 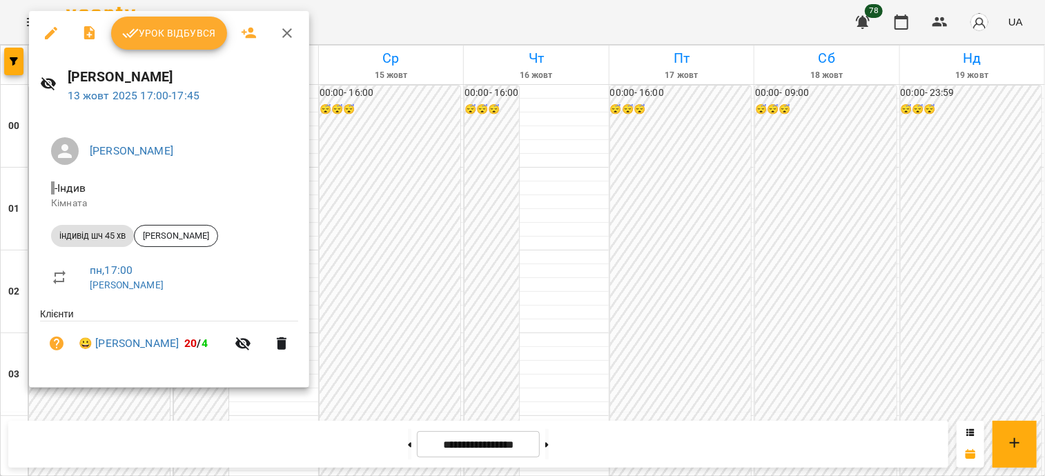 I want to click on button: Урок відбувся, so click(x=169, y=33).